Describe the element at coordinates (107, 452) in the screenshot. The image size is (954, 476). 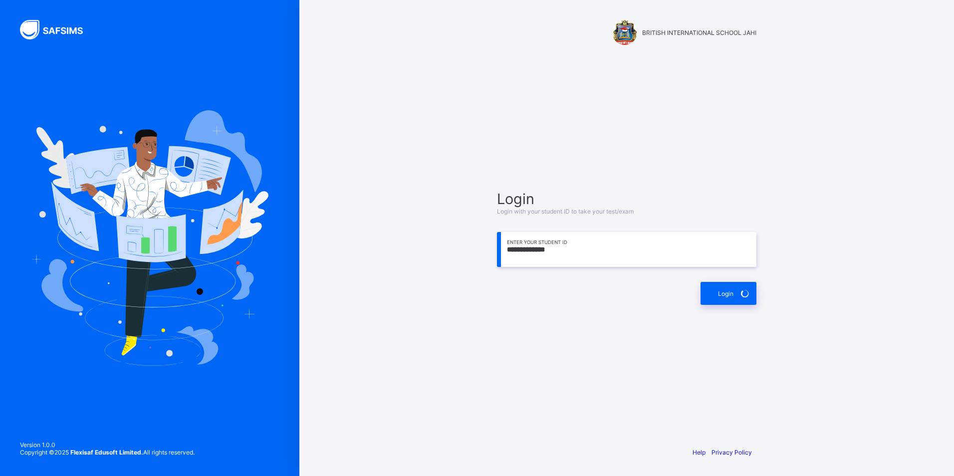
I see `strong: Flexisaf Edusoft Limited.` at that location.